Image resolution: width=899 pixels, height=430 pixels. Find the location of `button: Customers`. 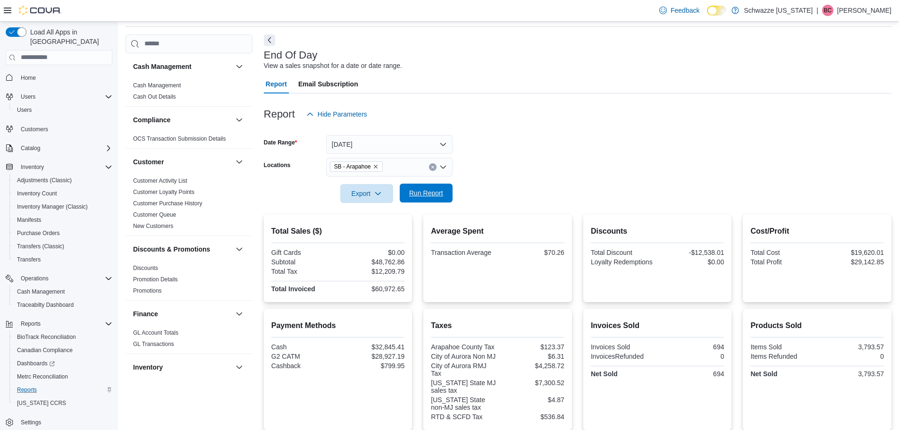

button: Customers is located at coordinates (59, 129).